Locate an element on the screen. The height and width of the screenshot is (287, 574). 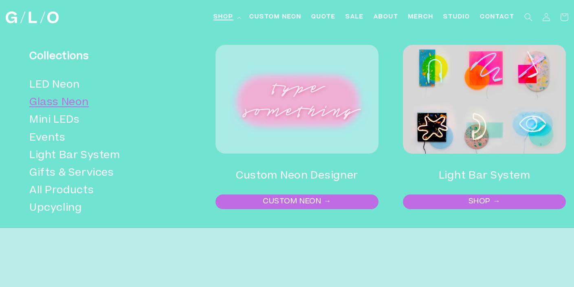
span: Contact is located at coordinates (497, 17).